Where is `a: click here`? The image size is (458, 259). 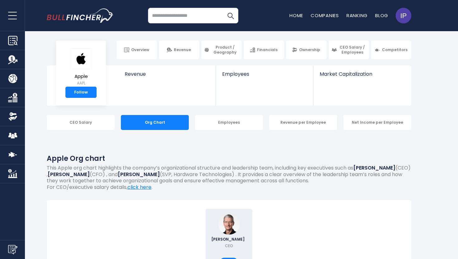
a: click here is located at coordinates (139, 187).